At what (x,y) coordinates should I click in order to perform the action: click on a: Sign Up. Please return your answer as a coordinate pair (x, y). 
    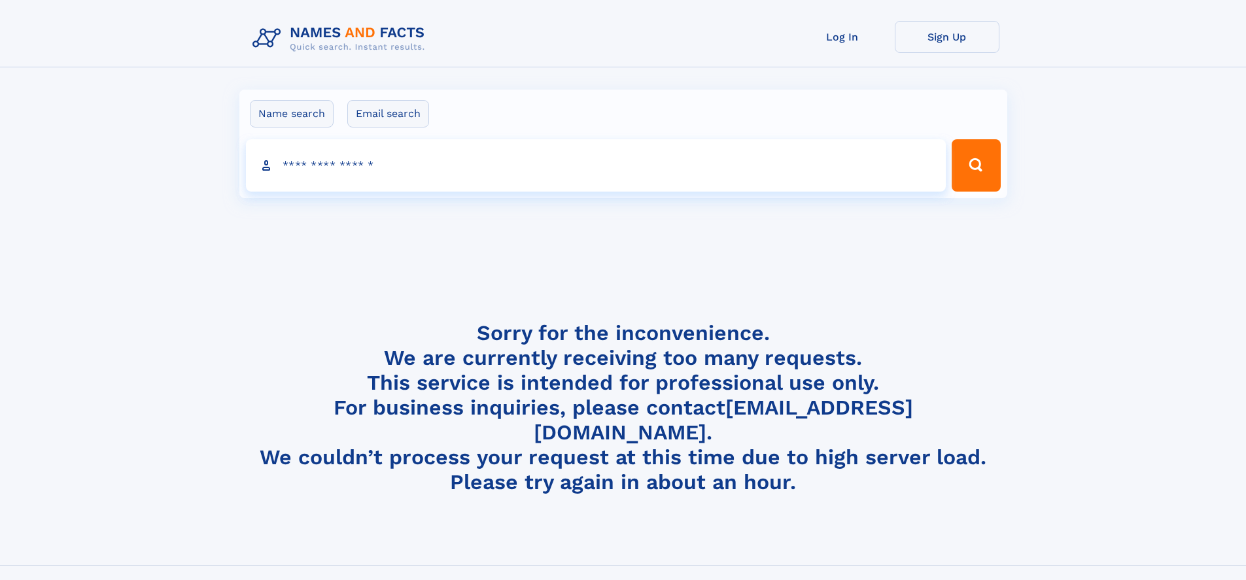
    Looking at the image, I should click on (947, 37).